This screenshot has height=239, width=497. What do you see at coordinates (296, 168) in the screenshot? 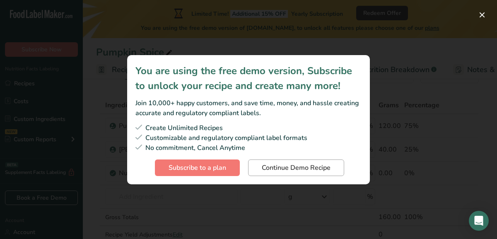
I see `button: Continue Demo Recipe` at bounding box center [296, 168].